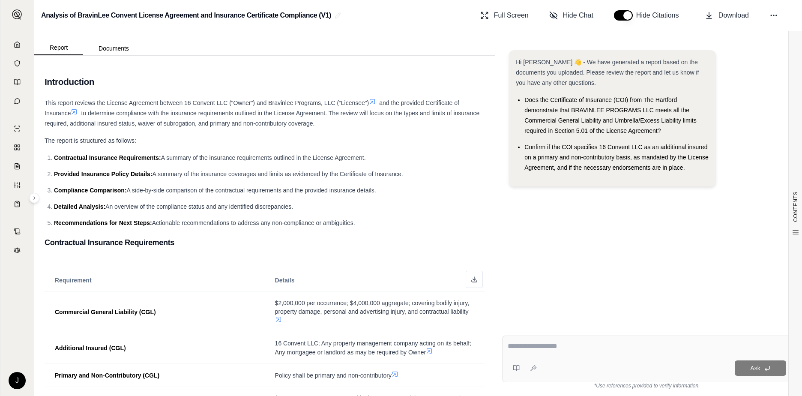 The height and width of the screenshot is (396, 802). Describe the element at coordinates (17, 101) in the screenshot. I see `a: Chat` at that location.